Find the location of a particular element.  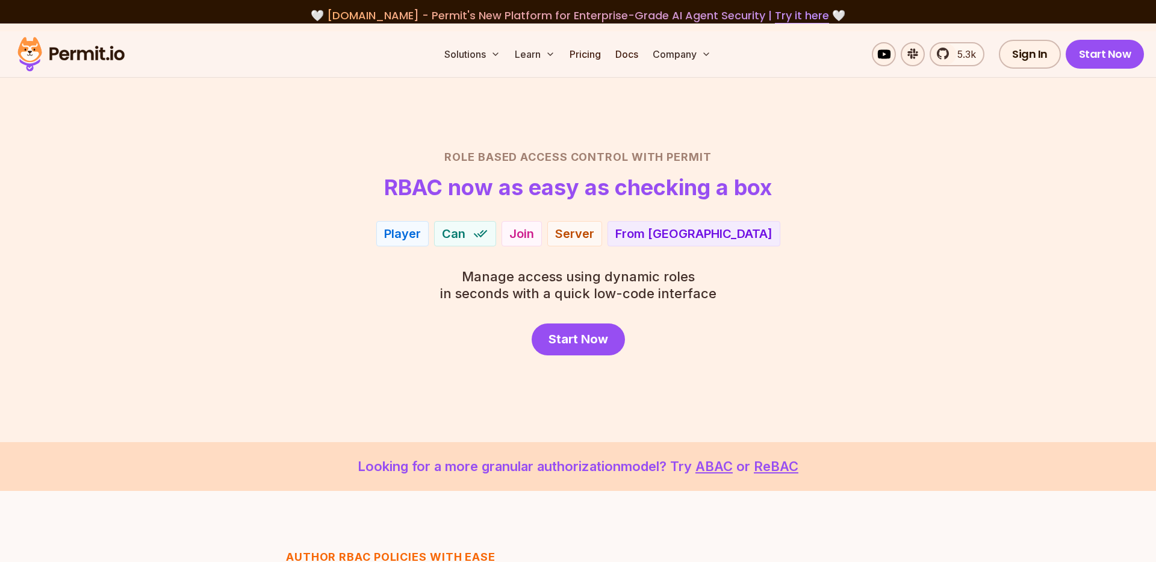

a: Sign In is located at coordinates (1030, 54).